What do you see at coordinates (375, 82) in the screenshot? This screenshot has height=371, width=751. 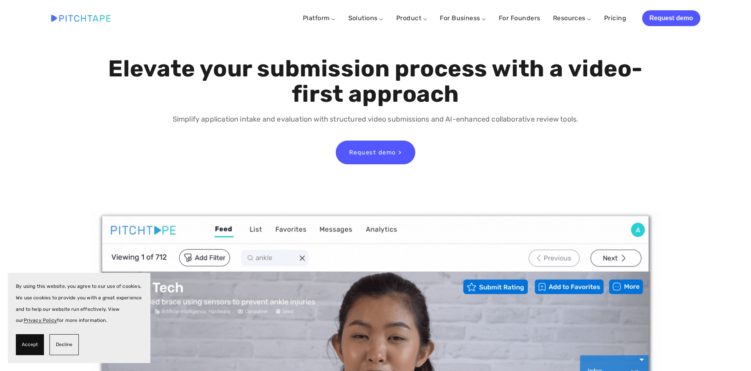 I see `h1: Elevate your submission process with a video-first approach` at bounding box center [375, 82].